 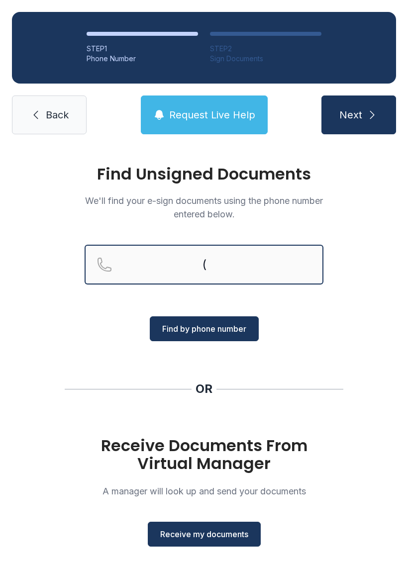 I want to click on p: A manager will look up and send your documents, so click(x=204, y=491).